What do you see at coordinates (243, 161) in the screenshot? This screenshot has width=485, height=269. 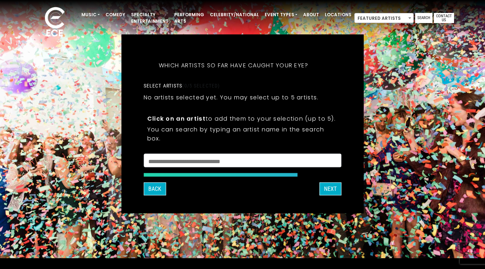 I see `textarea: Search` at bounding box center [243, 161].